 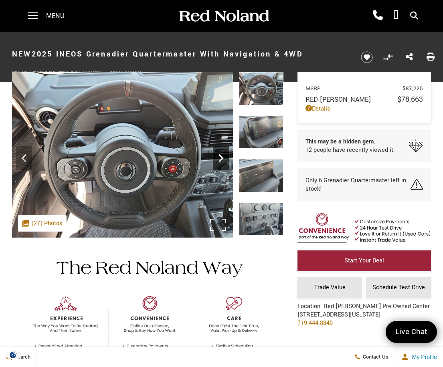 I want to click on div: (27) Photos, so click(x=42, y=223).